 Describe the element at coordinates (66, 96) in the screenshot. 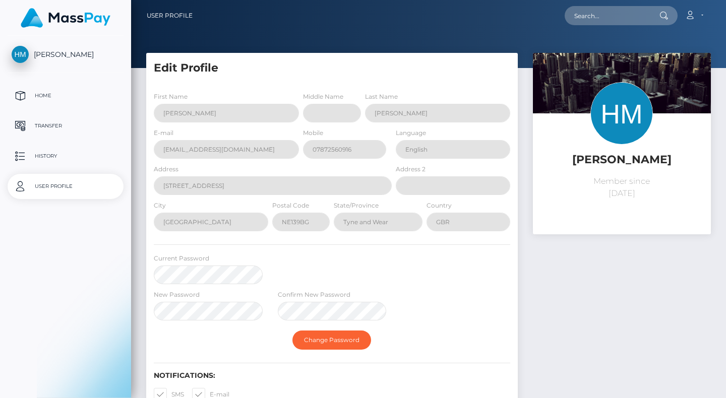

I see `p: Home` at that location.